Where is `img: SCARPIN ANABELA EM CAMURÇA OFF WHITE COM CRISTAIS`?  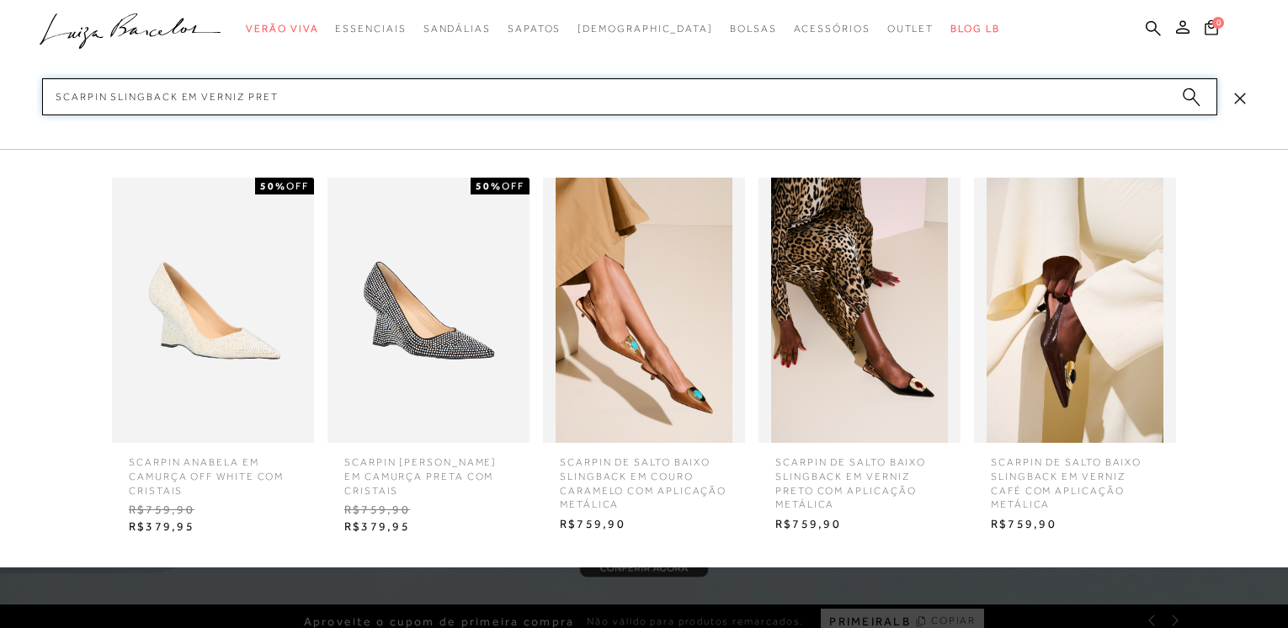 img: SCARPIN ANABELA EM CAMURÇA OFF WHITE COM CRISTAIS is located at coordinates (213, 310).